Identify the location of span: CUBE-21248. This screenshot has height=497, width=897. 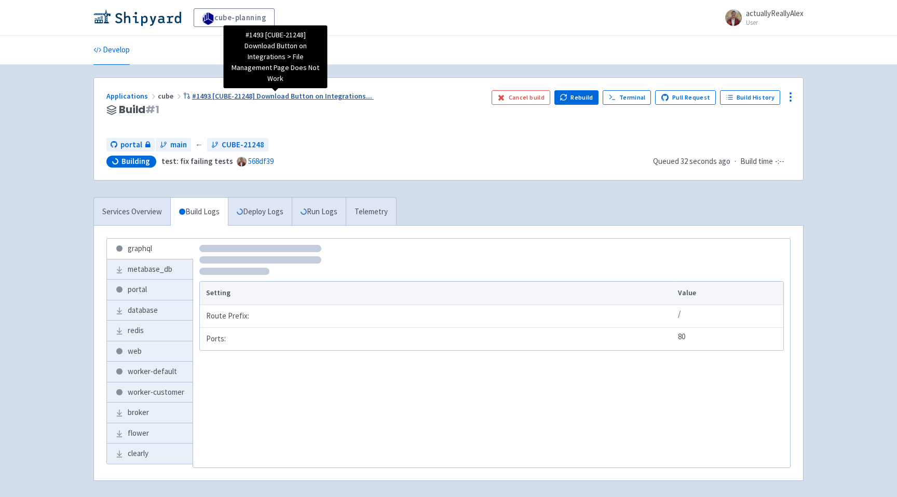
(243, 145).